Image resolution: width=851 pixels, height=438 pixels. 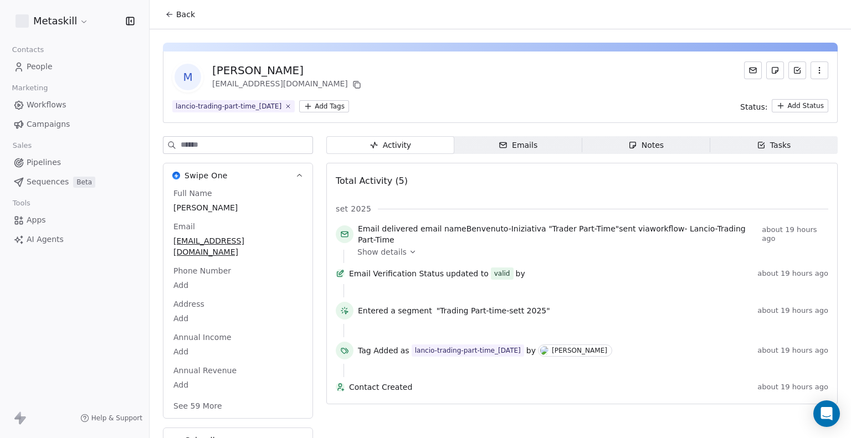 I want to click on a: Help & Support, so click(x=111, y=419).